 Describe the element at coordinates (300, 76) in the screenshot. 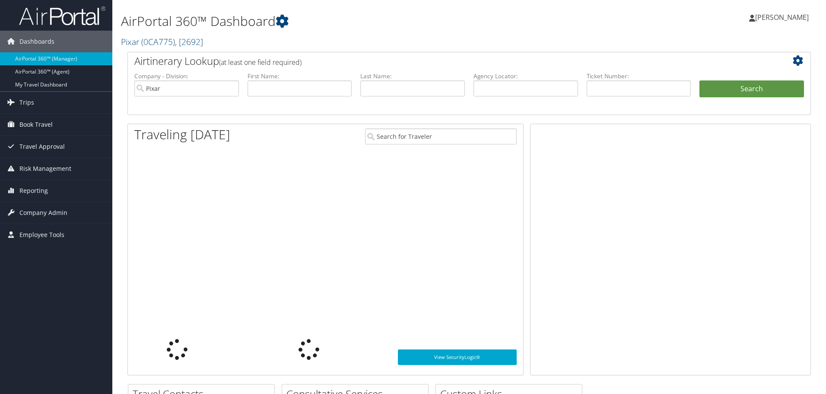

I see `label: First Name:` at that location.